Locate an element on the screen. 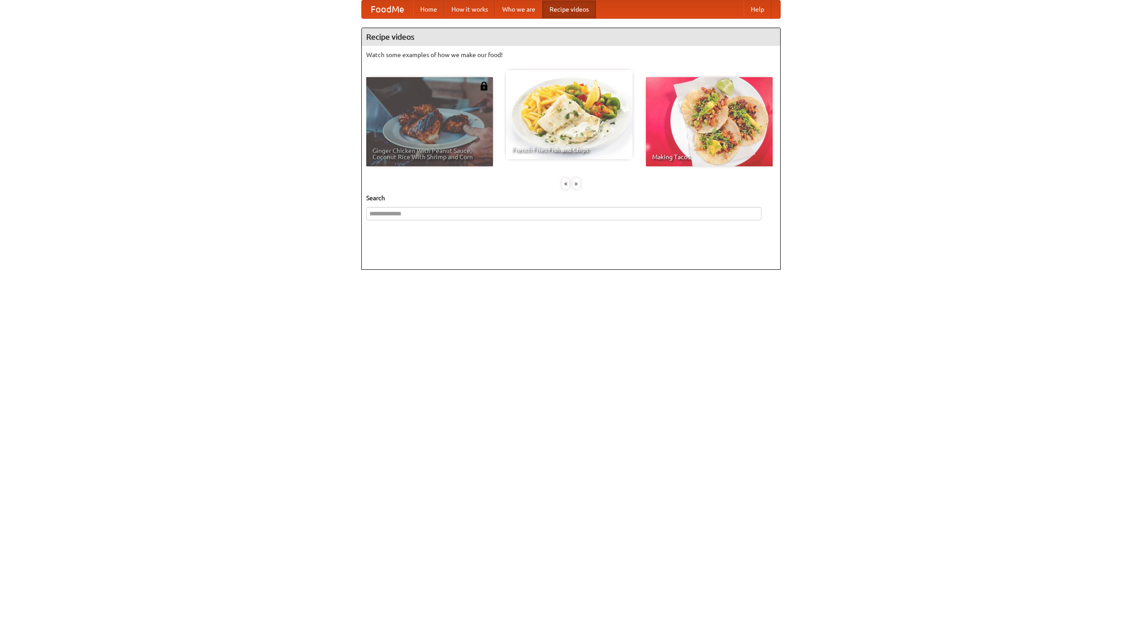 The height and width of the screenshot is (631, 1142). a: Home is located at coordinates (429, 9).